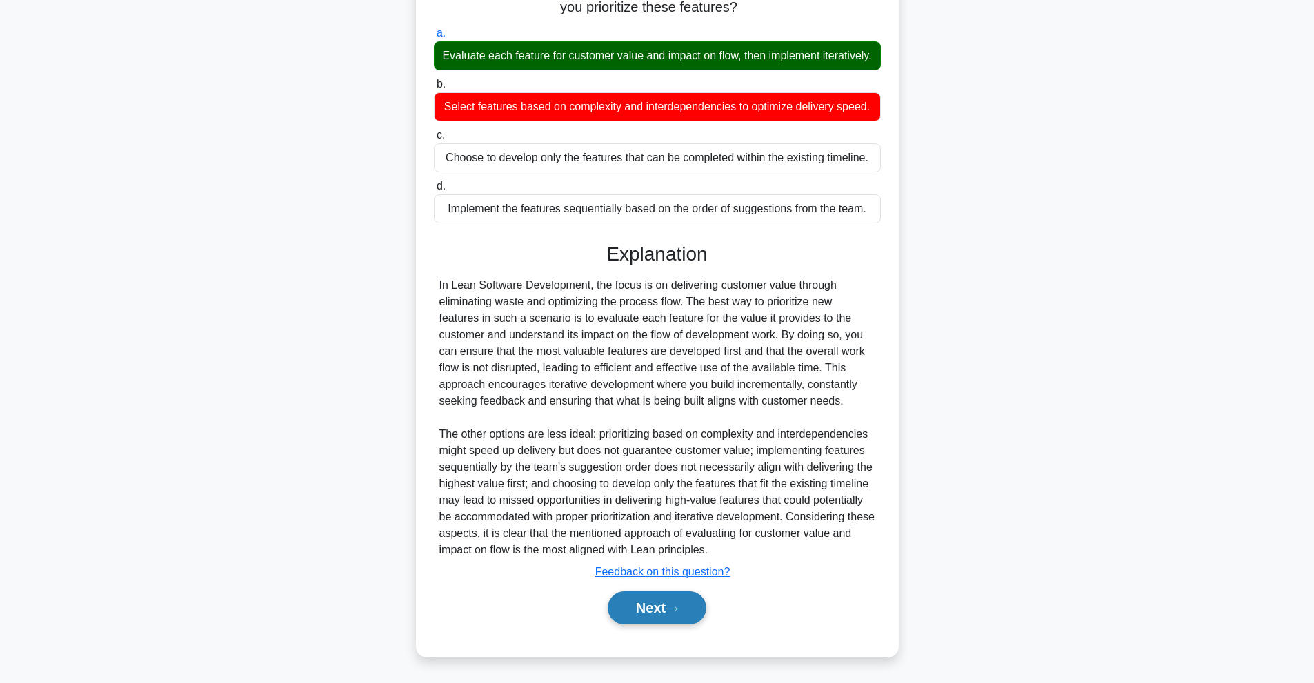  Describe the element at coordinates (657, 158) in the screenshot. I see `div: Choose to develop only the features that can be completed within the existing timeline.` at that location.